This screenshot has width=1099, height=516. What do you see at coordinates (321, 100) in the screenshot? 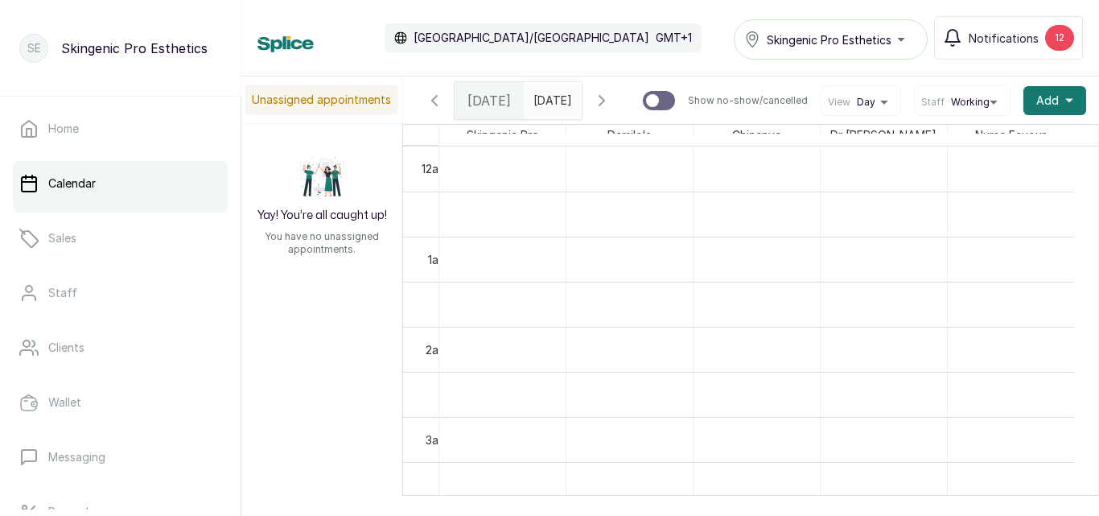
I see `p: Unassigned appointments` at bounding box center [321, 100].